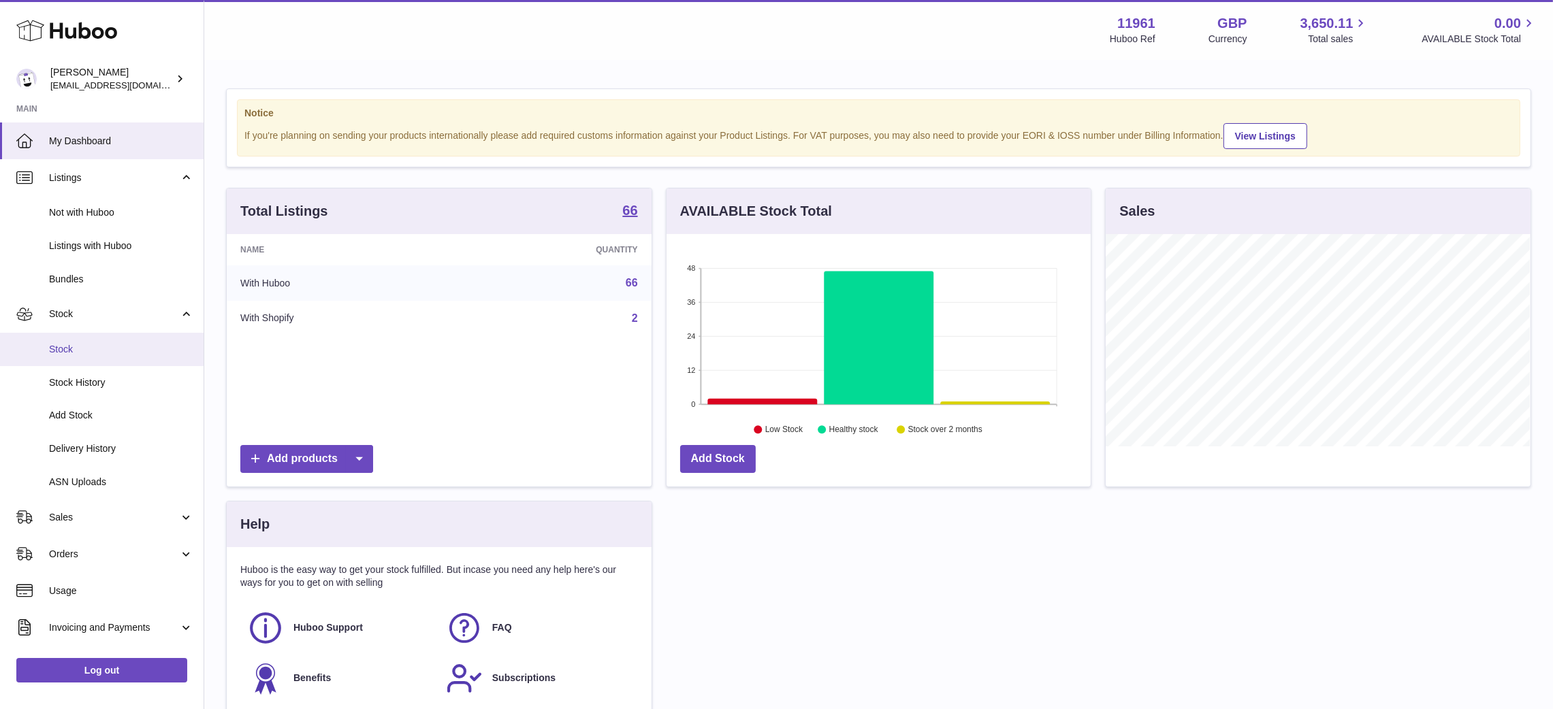 This screenshot has width=1553, height=709. I want to click on a: Huboo Support, so click(340, 628).